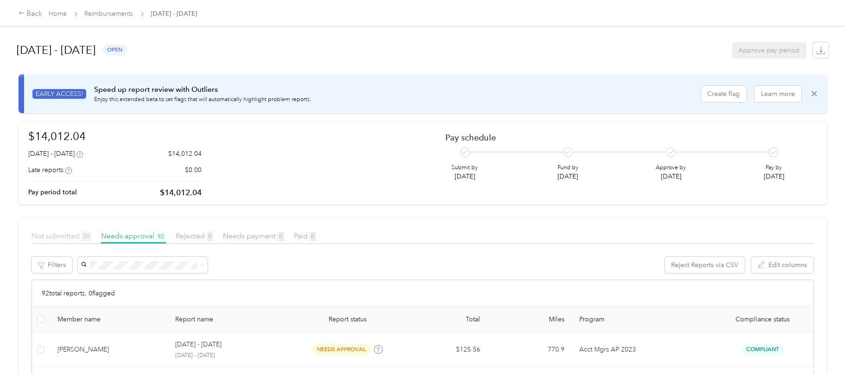 The width and height of the screenshot is (850, 390). What do you see at coordinates (642, 319) in the screenshot?
I see `th: Program` at bounding box center [642, 319].